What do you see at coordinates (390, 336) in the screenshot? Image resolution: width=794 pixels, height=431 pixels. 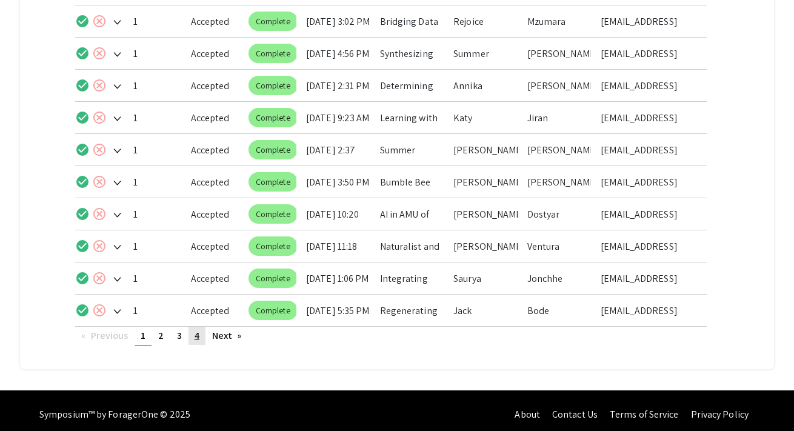 I see `ul: Pagination` at bounding box center [390, 336].